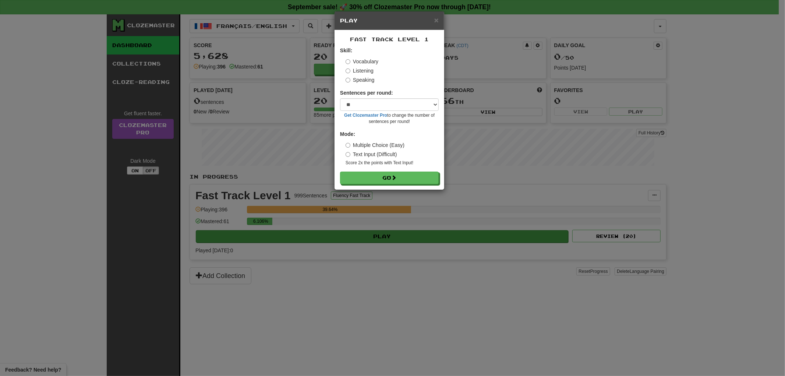  What do you see at coordinates (348, 80) in the screenshot?
I see `input: Speaking` at bounding box center [348, 80].